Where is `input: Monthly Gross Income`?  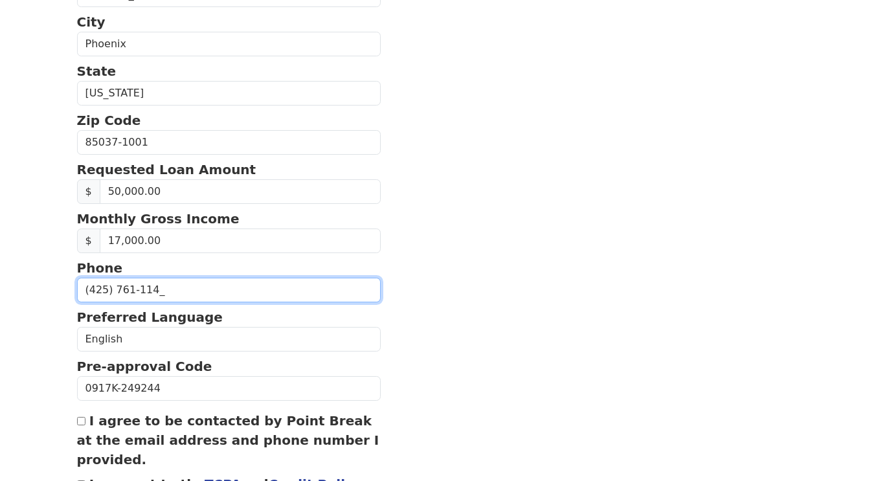 input: Monthly Gross Income is located at coordinates (240, 241).